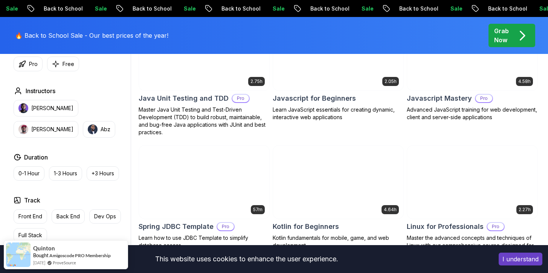  I want to click on h2: Linux for Professionals, so click(446, 227).